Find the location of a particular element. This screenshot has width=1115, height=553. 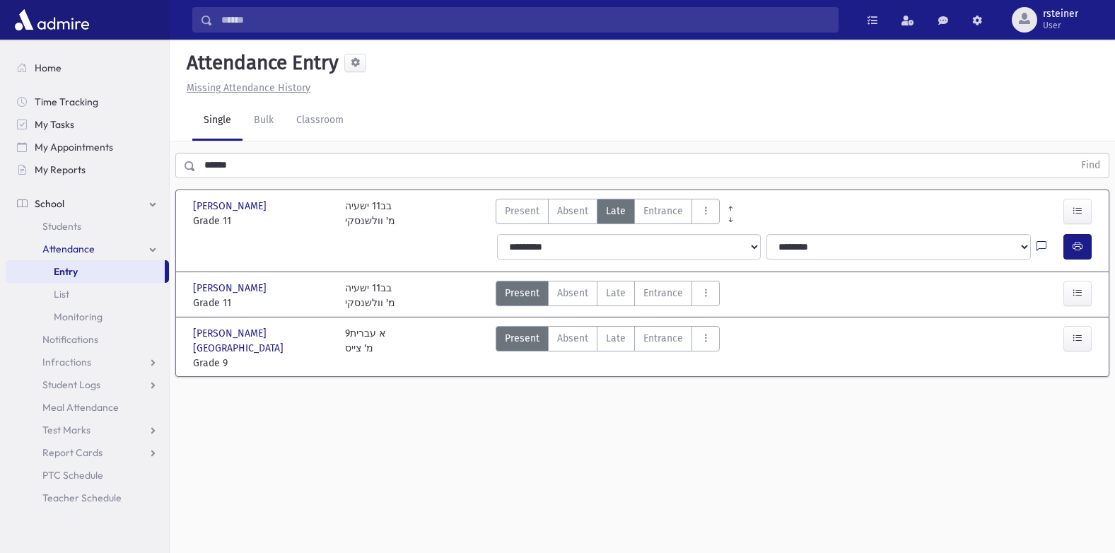

a: Notifications is located at coordinates (87, 339).